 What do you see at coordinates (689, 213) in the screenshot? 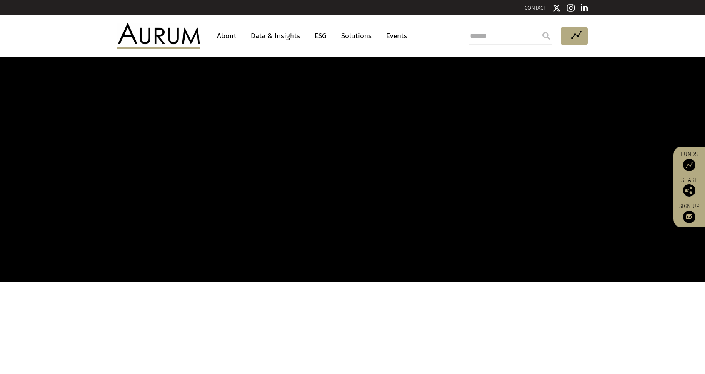
I see `a: Sign up` at bounding box center [689, 213].